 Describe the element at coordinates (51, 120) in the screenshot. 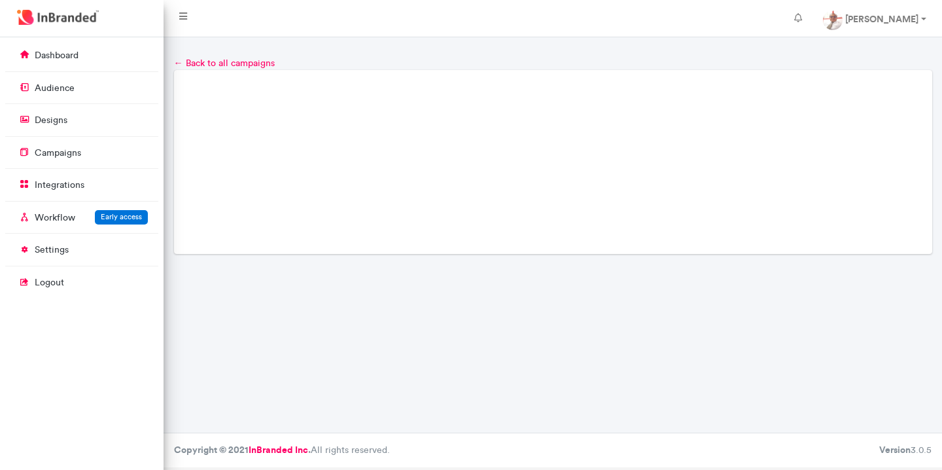

I see `p: designs` at that location.